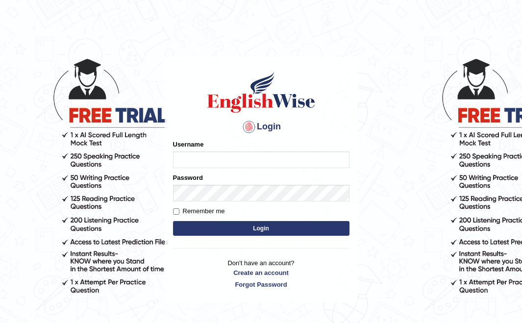 Image resolution: width=522 pixels, height=323 pixels. I want to click on a: Forgot Password, so click(261, 284).